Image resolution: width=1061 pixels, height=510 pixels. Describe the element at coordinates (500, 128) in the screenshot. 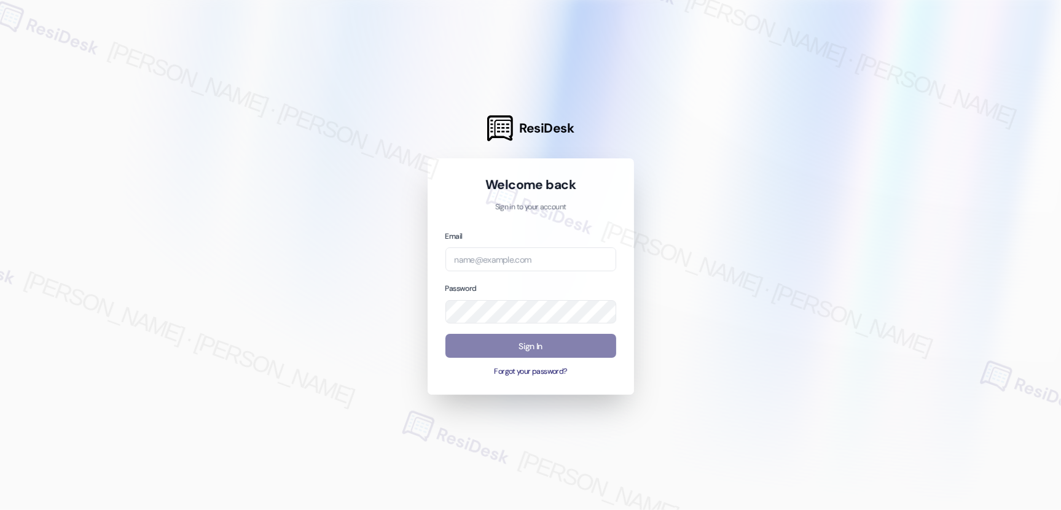

I see `img: ResiDesk Logo` at that location.